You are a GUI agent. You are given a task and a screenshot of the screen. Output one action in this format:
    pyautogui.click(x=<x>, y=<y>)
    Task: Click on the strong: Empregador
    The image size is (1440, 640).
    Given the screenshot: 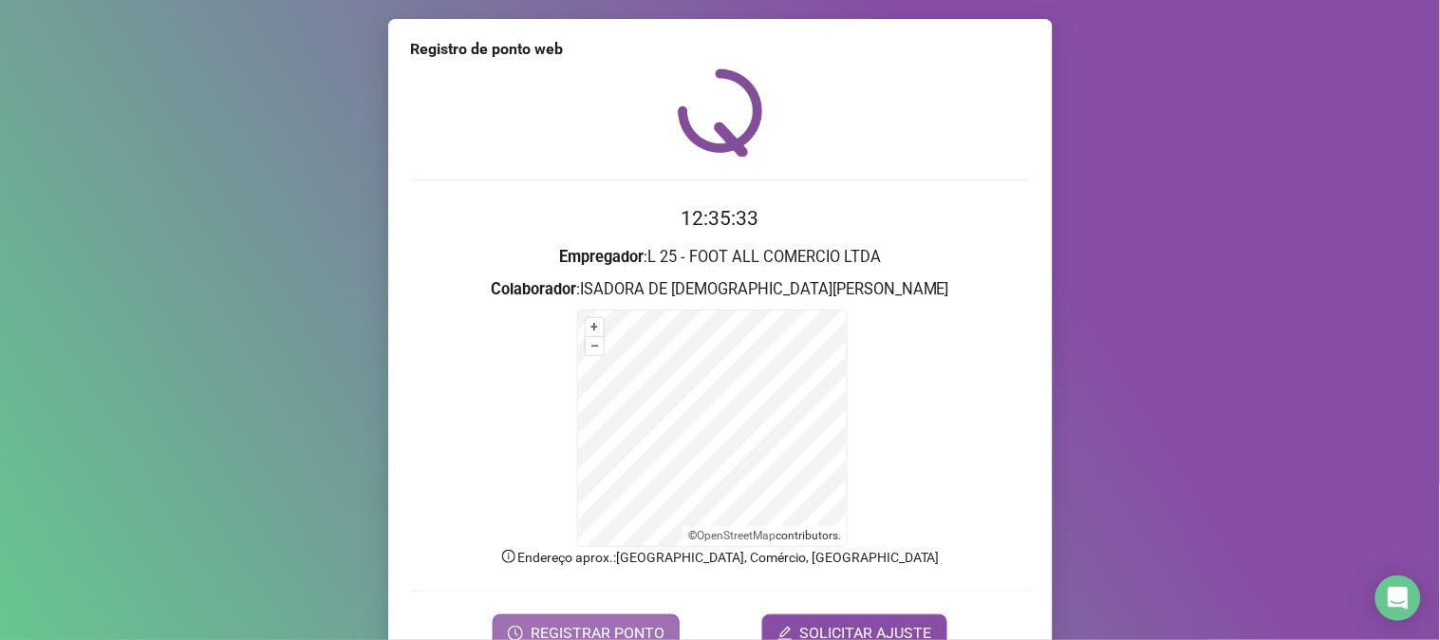 What is the action you would take?
    pyautogui.click(x=601, y=256)
    